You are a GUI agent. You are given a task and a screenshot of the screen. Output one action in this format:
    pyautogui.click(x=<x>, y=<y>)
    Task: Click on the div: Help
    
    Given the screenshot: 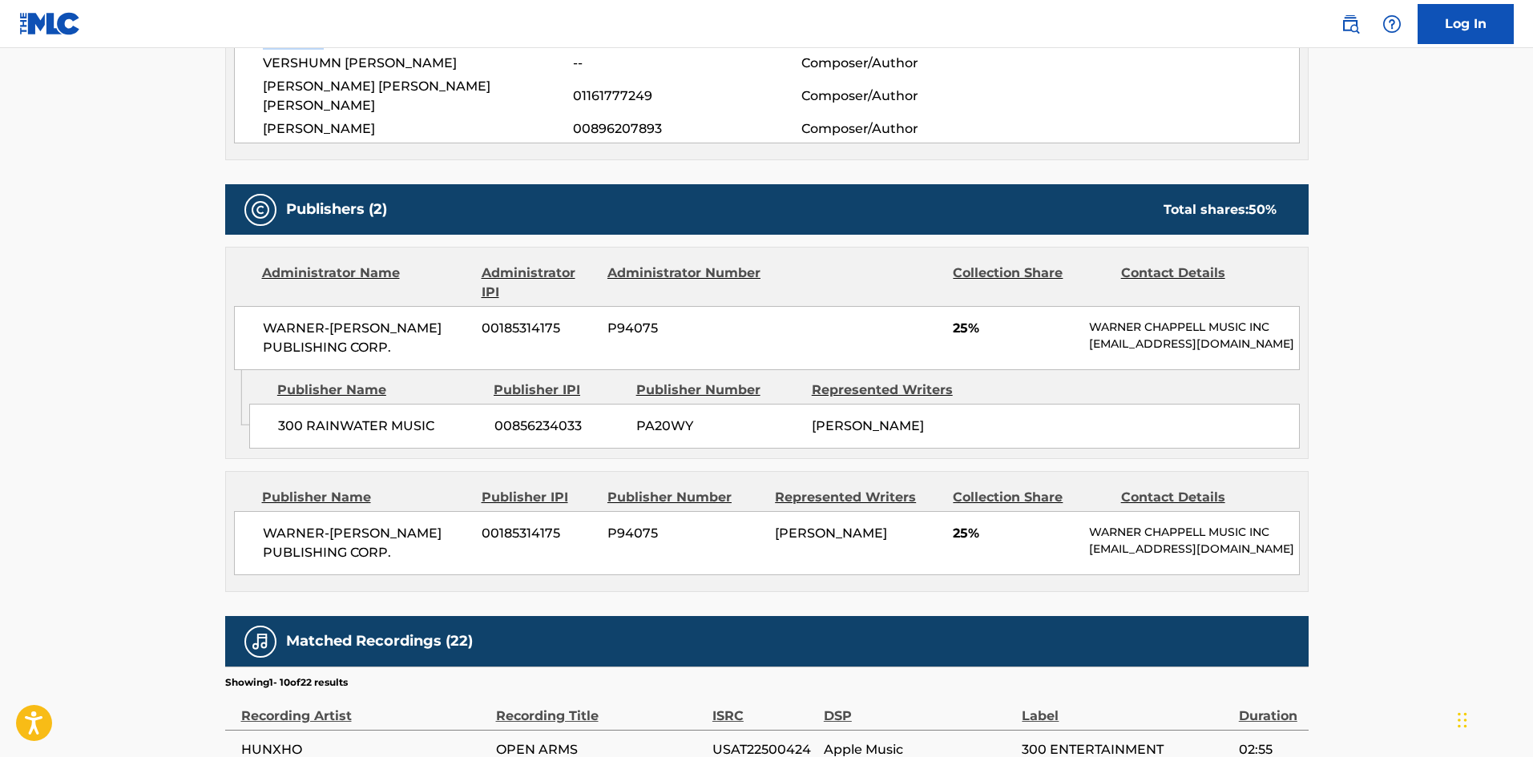 What is the action you would take?
    pyautogui.click(x=1392, y=24)
    